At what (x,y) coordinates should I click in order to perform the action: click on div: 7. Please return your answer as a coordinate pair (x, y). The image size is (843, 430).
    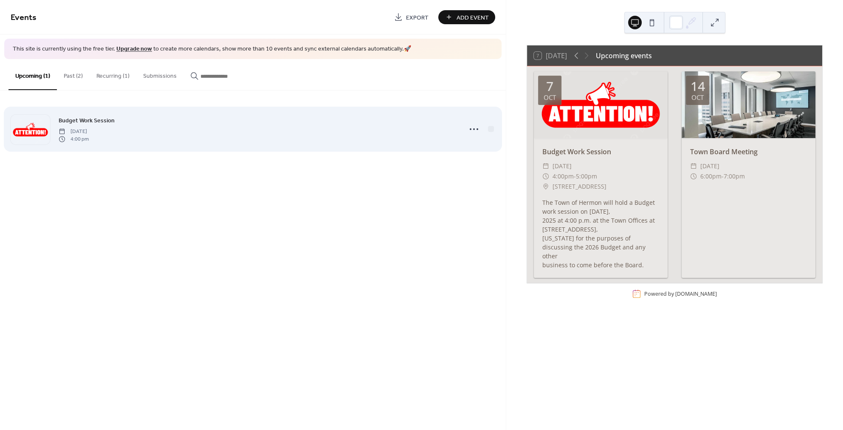
    Looking at the image, I should click on (549, 86).